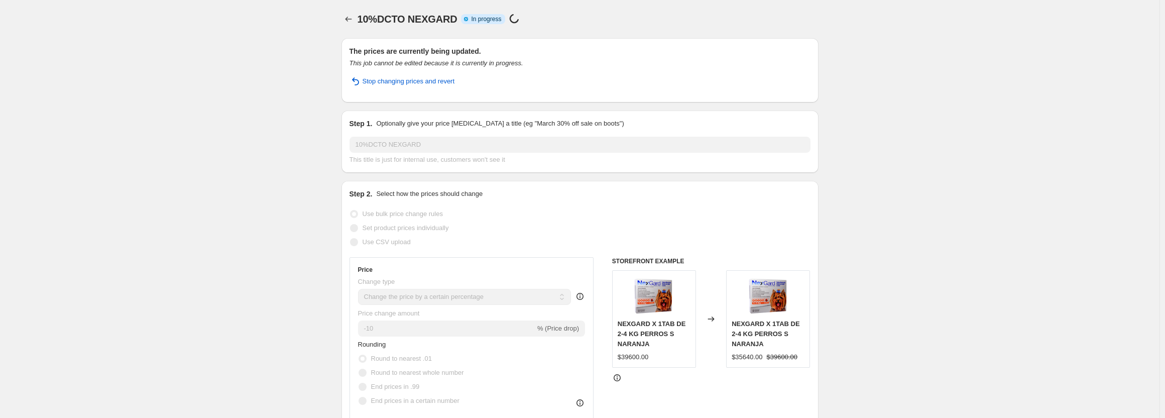  Describe the element at coordinates (361, 124) in the screenshot. I see `h2: Step 1.` at that location.